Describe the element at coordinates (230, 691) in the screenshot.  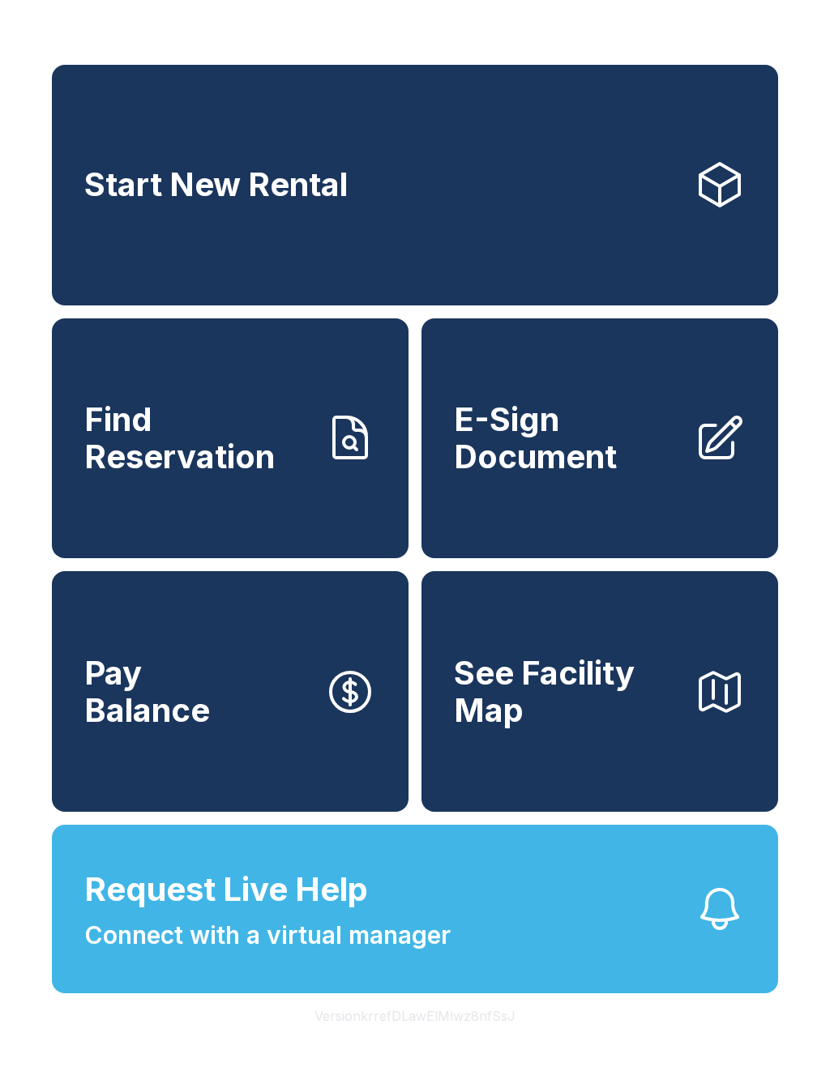
I see `button: PayBalance` at that location.